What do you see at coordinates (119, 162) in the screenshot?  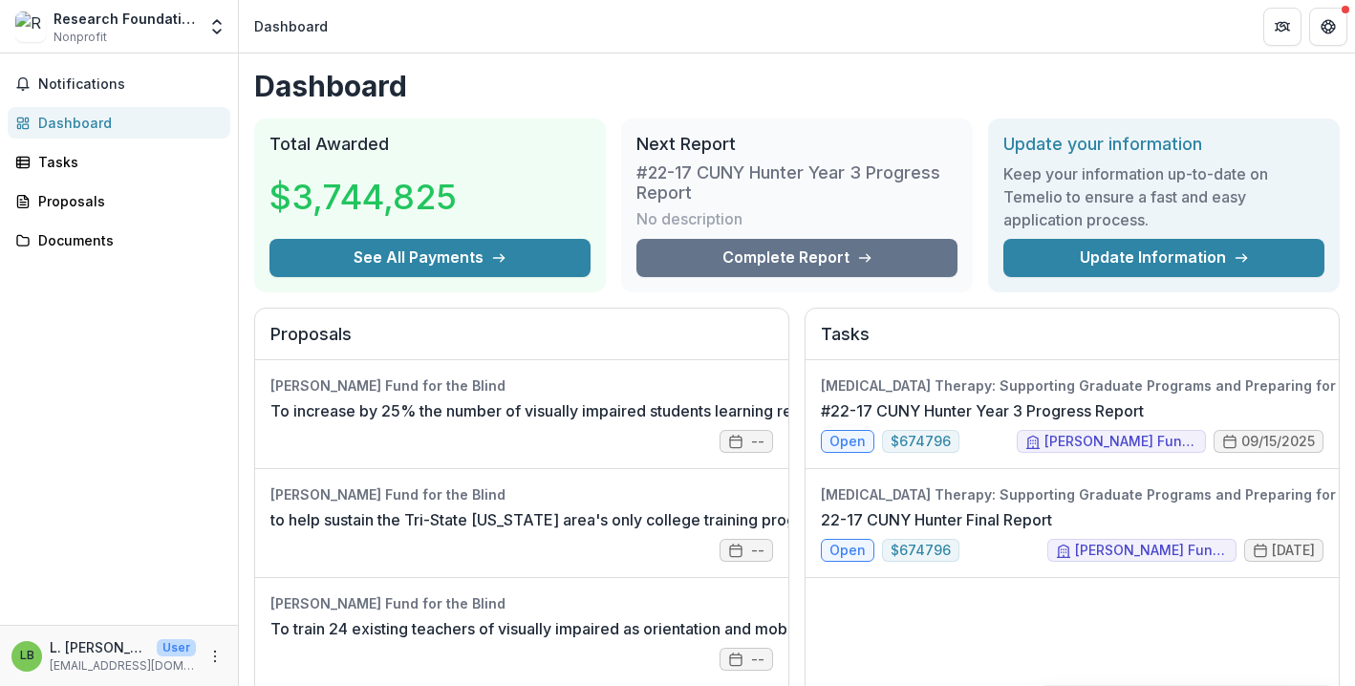 I see `a: Tasks` at bounding box center [119, 162].